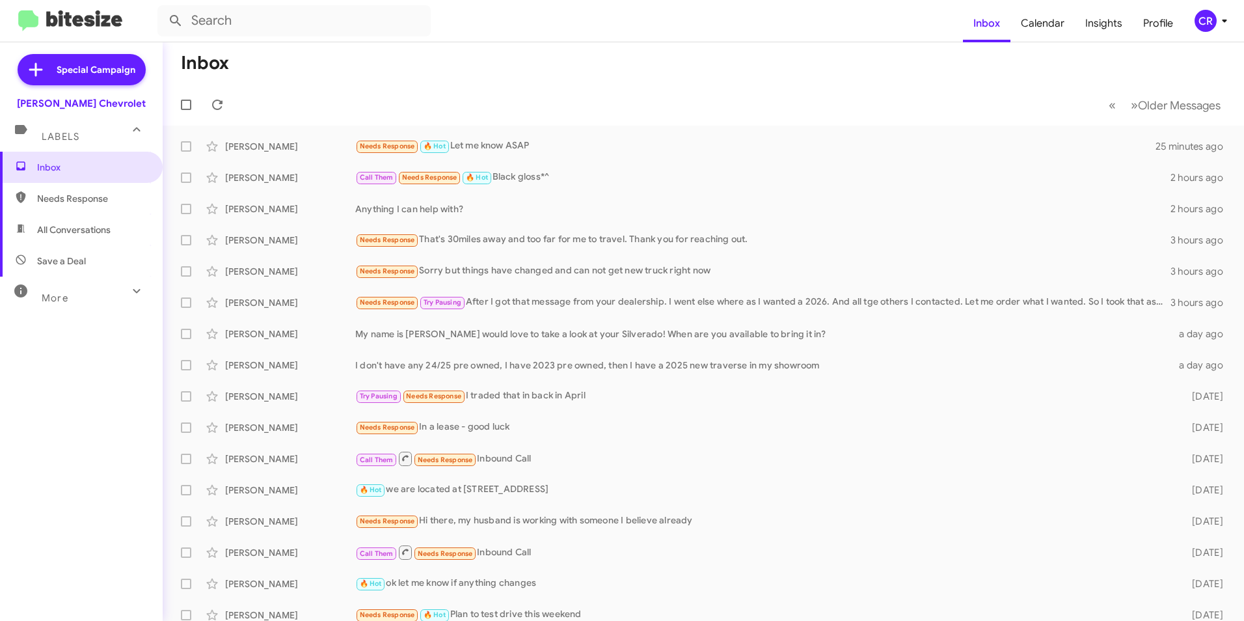 This screenshot has height=621, width=1244. Describe the element at coordinates (1176, 105) in the screenshot. I see `button: Next` at that location.